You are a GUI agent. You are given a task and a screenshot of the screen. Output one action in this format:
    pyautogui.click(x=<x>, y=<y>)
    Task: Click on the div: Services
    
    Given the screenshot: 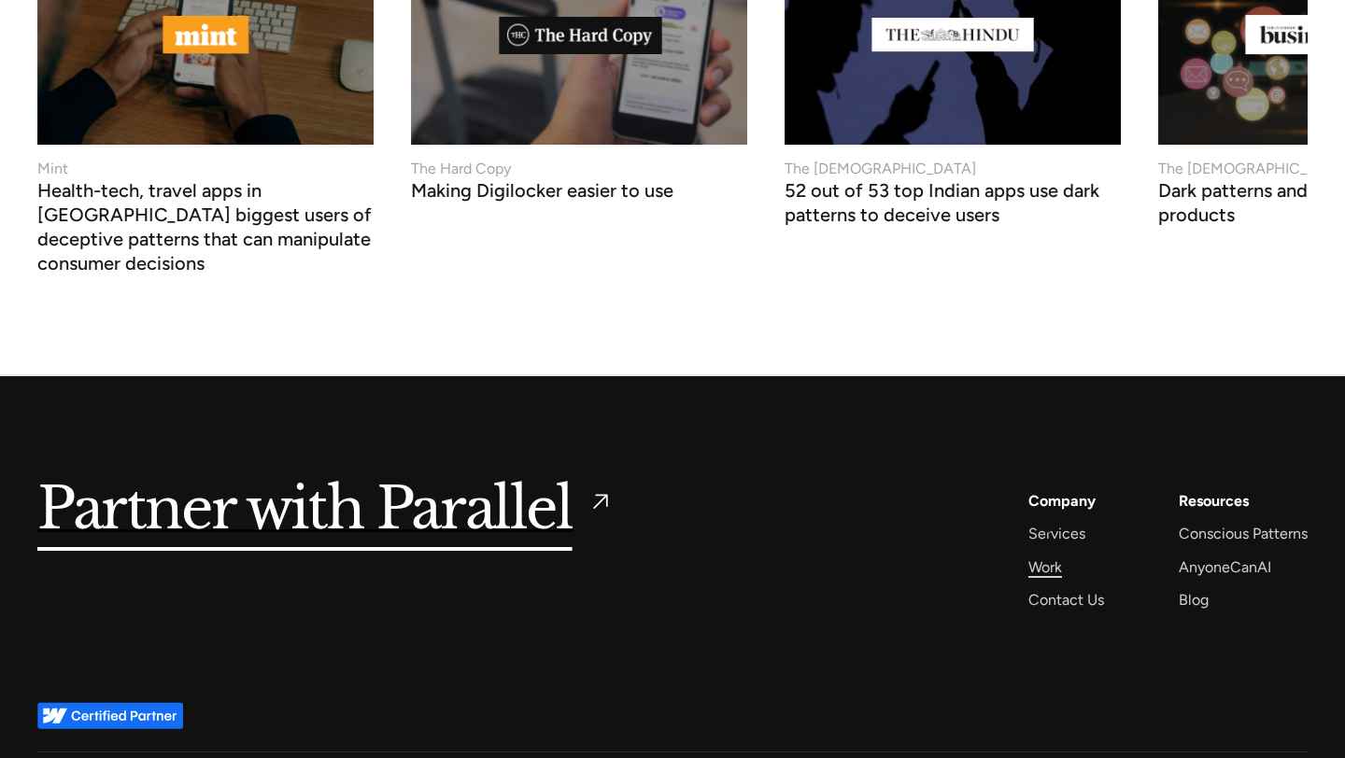 What is the action you would take?
    pyautogui.click(x=1056, y=533)
    